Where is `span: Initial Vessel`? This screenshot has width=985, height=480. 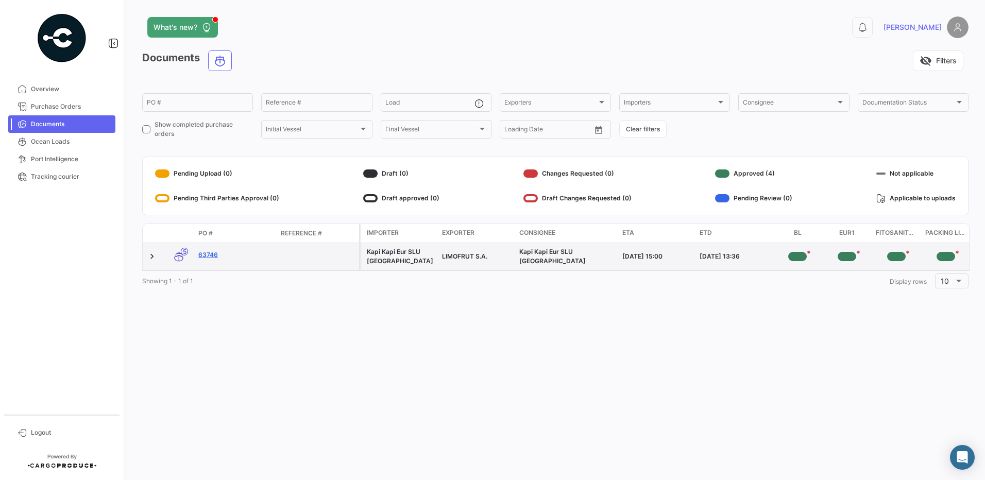 span: Initial Vessel is located at coordinates (312, 131).